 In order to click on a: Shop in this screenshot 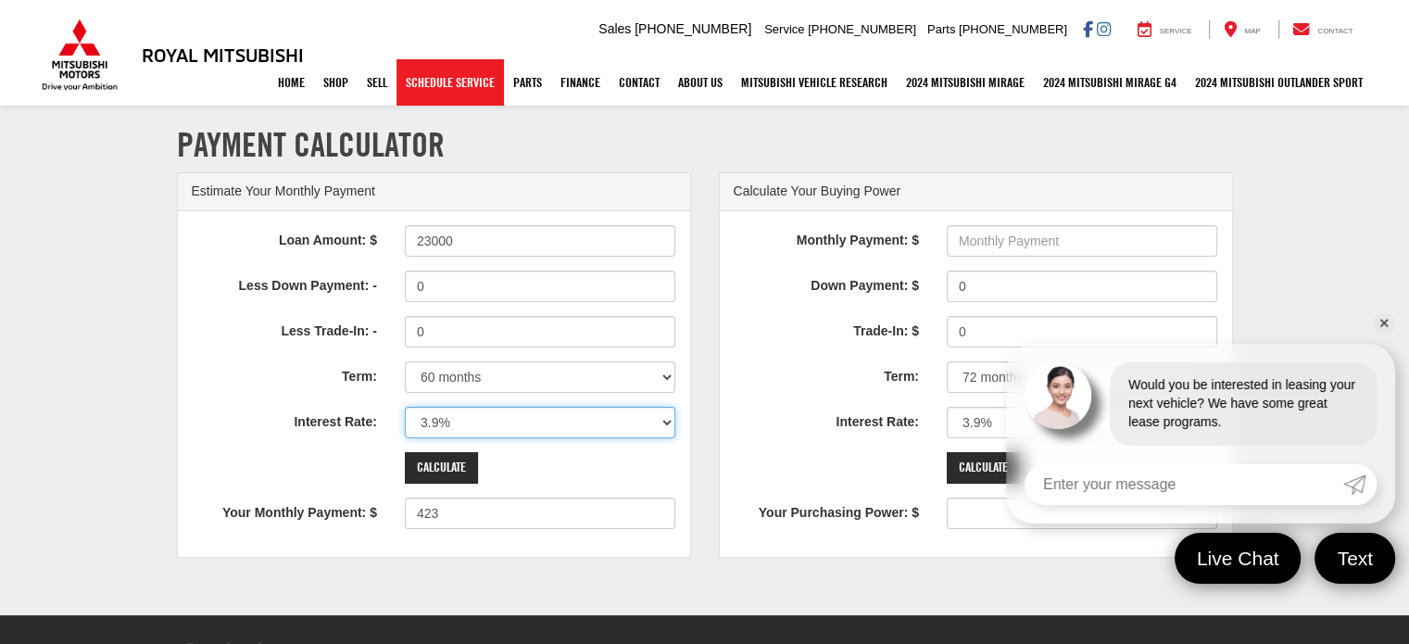, I will do `click(335, 82)`.